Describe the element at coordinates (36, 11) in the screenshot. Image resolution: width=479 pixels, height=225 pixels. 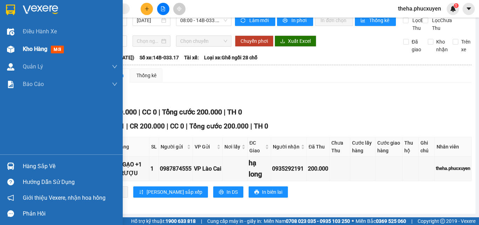
I see `strong: Công ty TNHH Phúc Xuyên` at that location.